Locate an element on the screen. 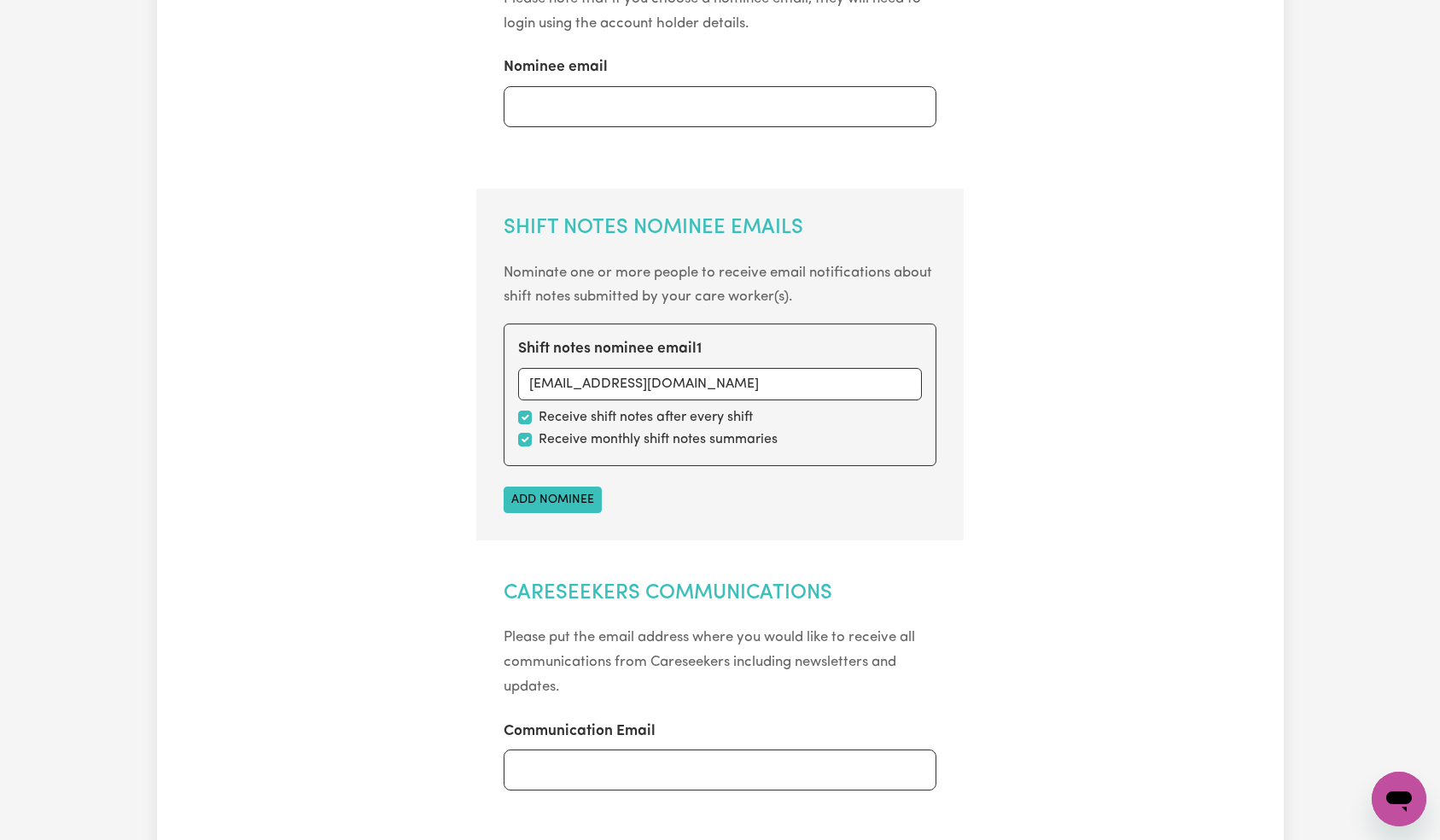 Image resolution: width=1440 pixels, height=840 pixels. button: Add nominee is located at coordinates (552, 499).